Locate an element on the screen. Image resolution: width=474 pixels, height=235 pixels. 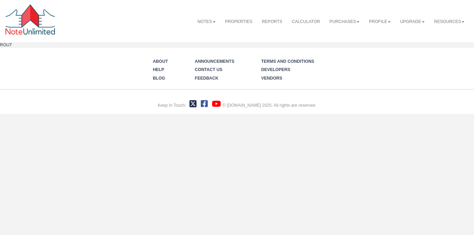
a: Profile is located at coordinates (380, 22).